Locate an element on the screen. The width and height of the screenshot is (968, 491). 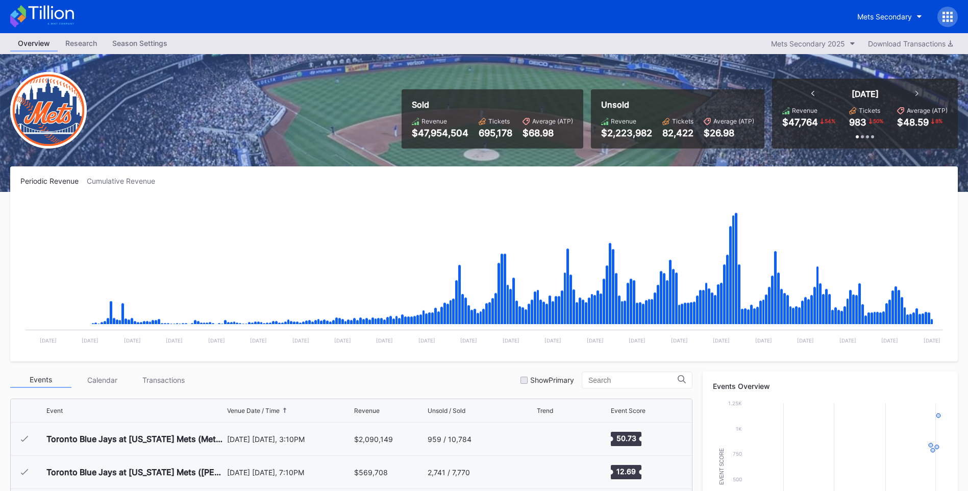
div: Mets Secondary 2025 is located at coordinates (807, 43).